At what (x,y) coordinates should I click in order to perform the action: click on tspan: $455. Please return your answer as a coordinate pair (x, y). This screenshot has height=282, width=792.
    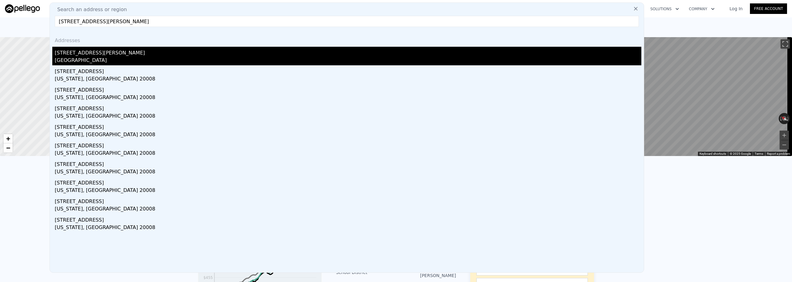
    Looking at the image, I should click on (208, 278).